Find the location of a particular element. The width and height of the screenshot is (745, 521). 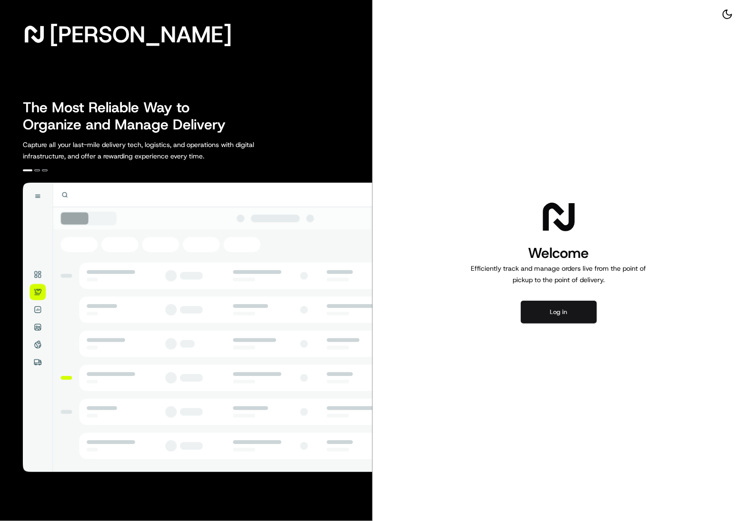

h1: Welcome is located at coordinates (559, 253).